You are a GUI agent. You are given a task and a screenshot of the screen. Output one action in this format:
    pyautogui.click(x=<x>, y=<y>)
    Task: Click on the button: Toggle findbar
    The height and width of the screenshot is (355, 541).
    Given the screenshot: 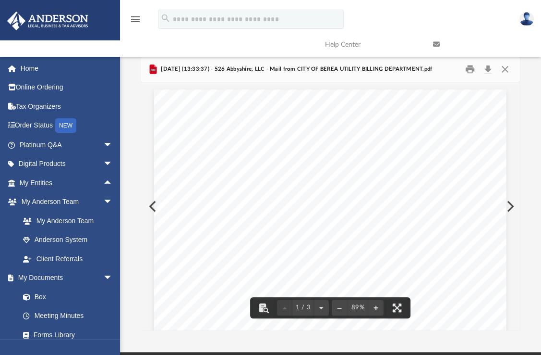 What is the action you would take?
    pyautogui.click(x=264, y=307)
    